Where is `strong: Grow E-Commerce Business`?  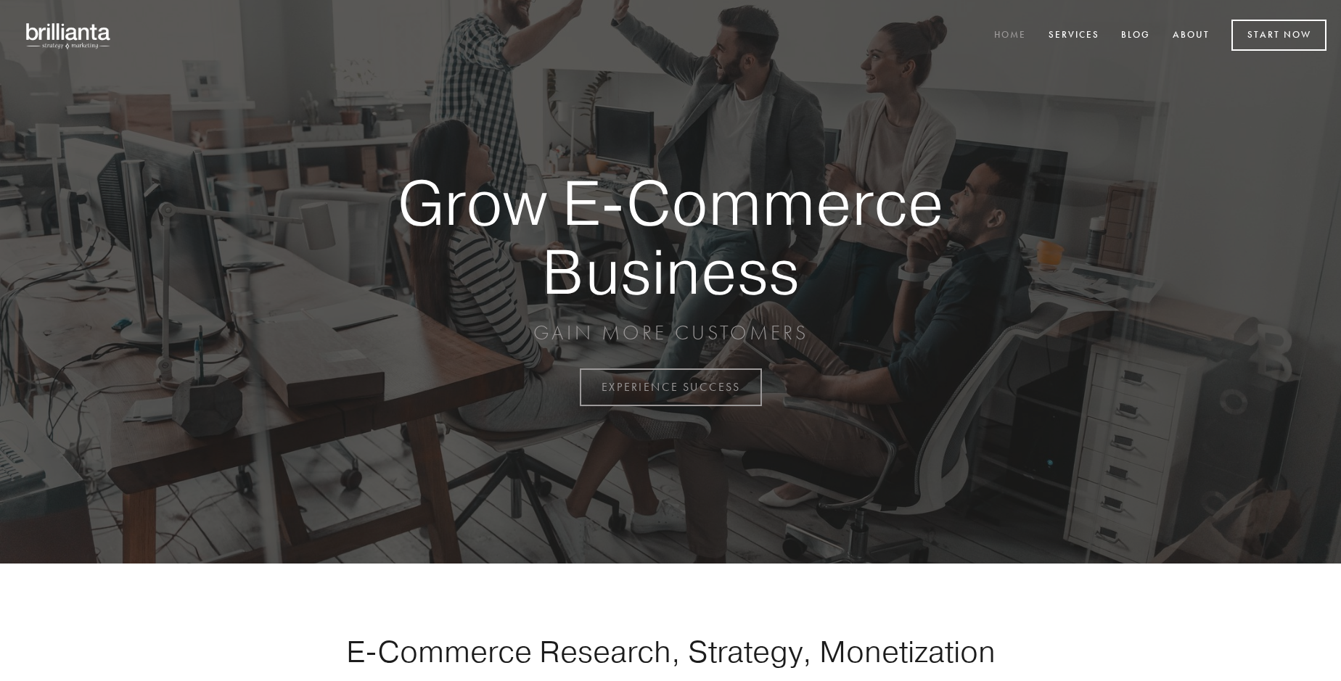 strong: Grow E-Commerce Business is located at coordinates (671, 237).